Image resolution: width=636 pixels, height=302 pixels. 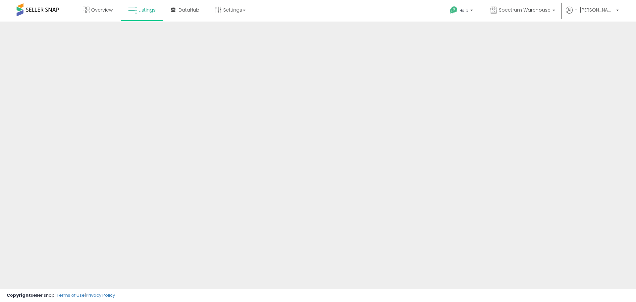 I want to click on a: Terms of Use, so click(x=71, y=295).